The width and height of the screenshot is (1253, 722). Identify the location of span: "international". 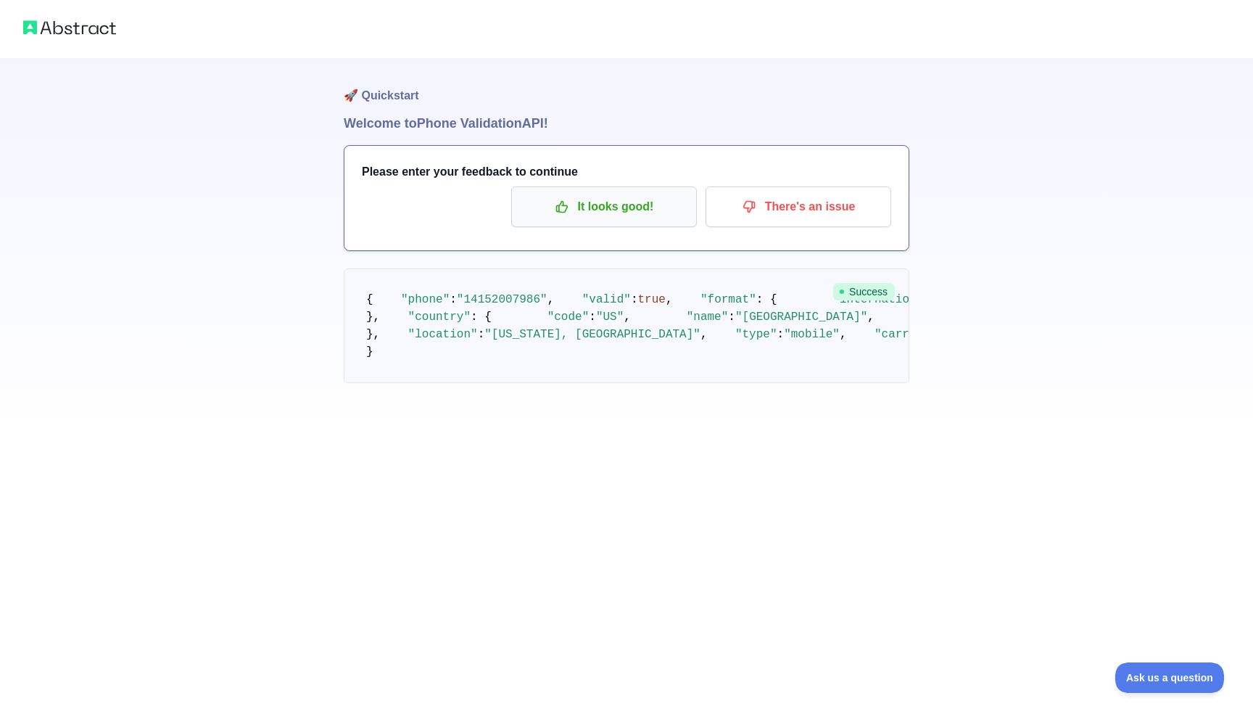
(885, 300).